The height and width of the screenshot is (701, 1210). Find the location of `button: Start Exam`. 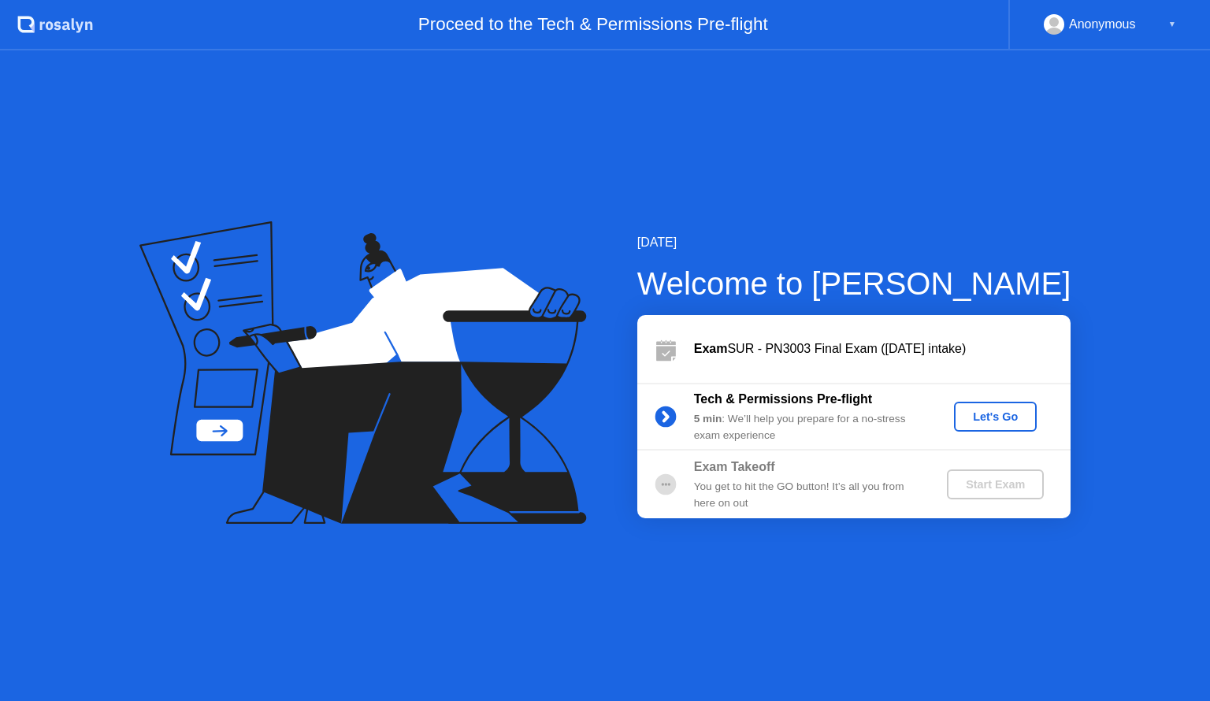

button: Start Exam is located at coordinates (995, 485).